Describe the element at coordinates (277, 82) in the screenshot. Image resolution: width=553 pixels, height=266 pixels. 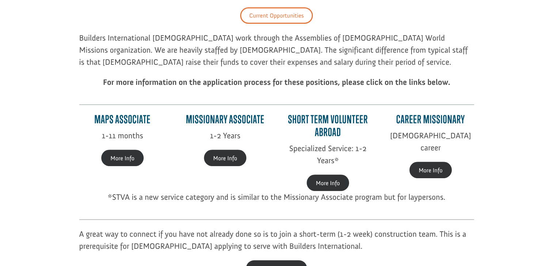
I see `strong: For more information on the application process for these positions, please click on the links be...` at that location.